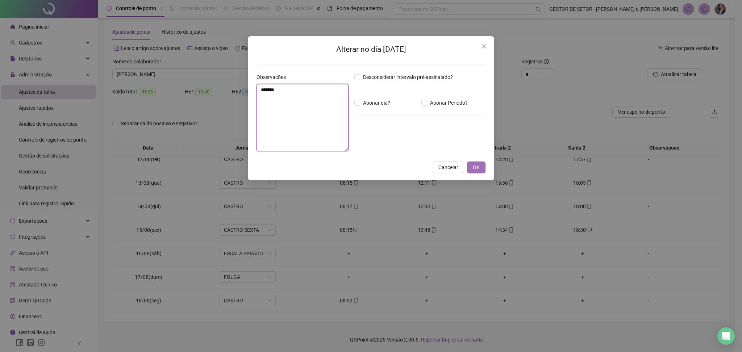 The height and width of the screenshot is (352, 742). What do you see at coordinates (377, 103) in the screenshot?
I see `span: Abonar dia?` at bounding box center [377, 103].